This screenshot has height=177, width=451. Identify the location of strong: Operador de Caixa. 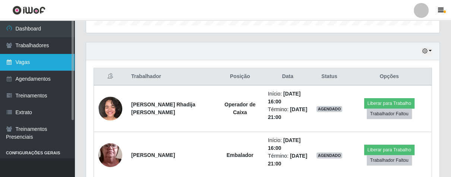
(239, 108).